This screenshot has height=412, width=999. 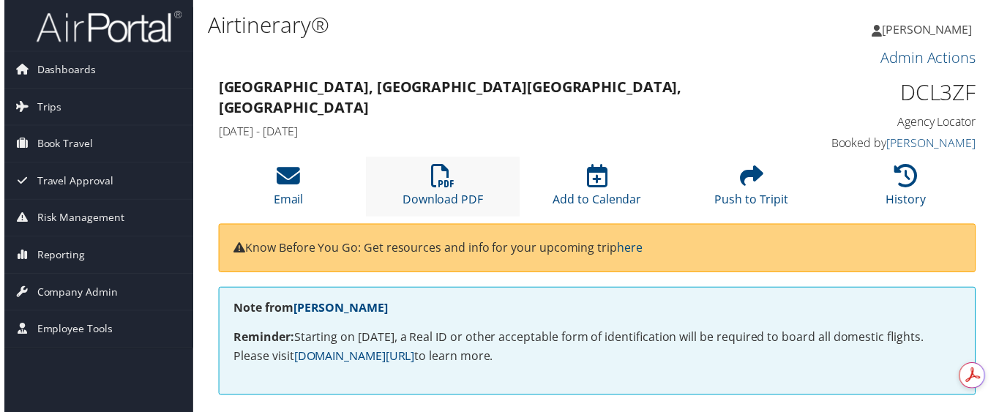 I want to click on span: Book Travel, so click(x=61, y=145).